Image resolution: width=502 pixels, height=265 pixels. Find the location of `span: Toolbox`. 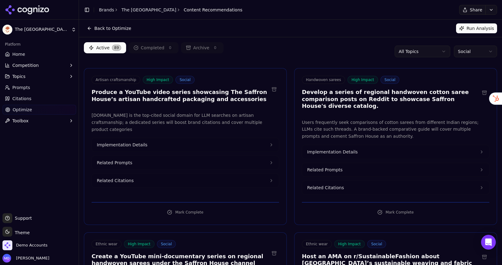

span: Toolbox is located at coordinates (20, 121).